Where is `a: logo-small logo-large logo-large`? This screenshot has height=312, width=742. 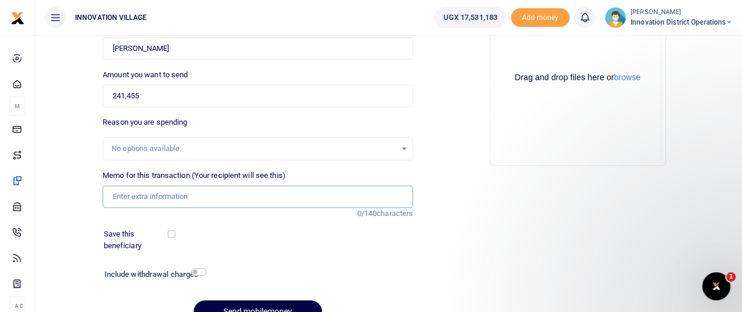
a: logo-small logo-large logo-large is located at coordinates (18, 17).